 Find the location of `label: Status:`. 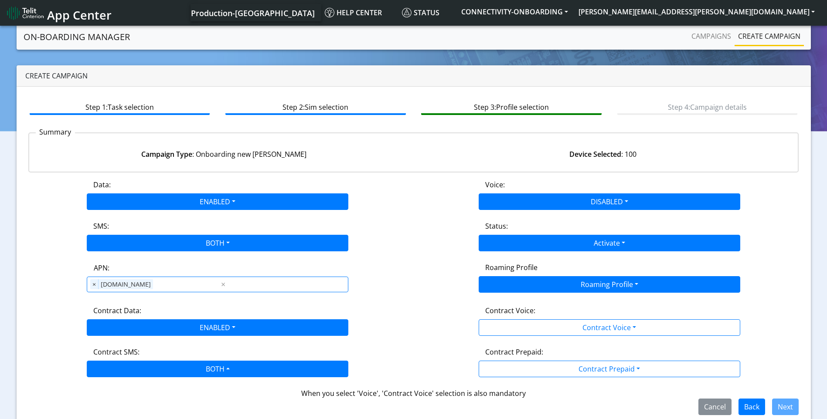

label: Status: is located at coordinates (496, 226).